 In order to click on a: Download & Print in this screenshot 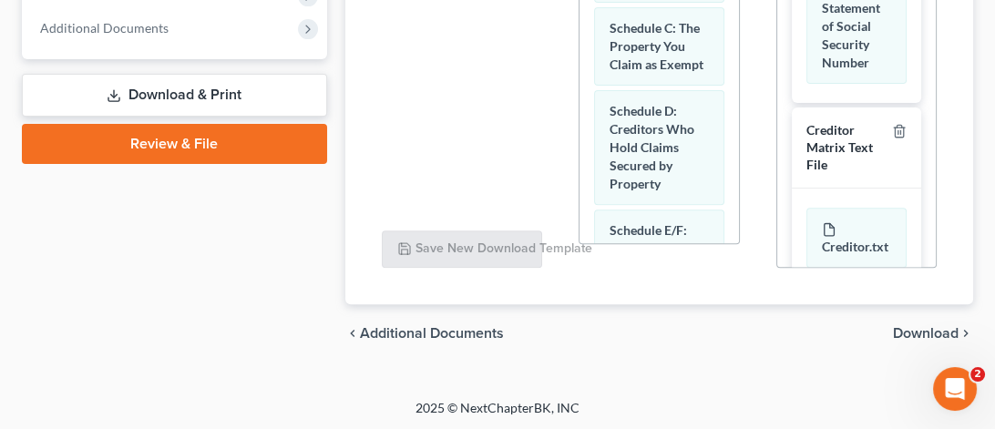, I will do `click(174, 95)`.